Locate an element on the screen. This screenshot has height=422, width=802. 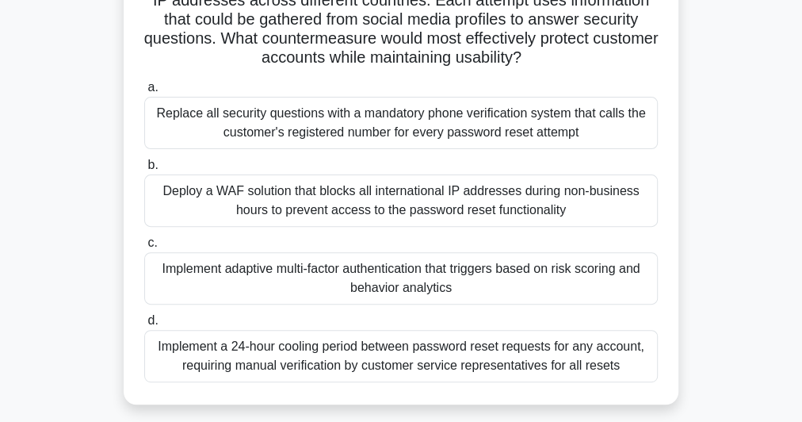
span: d. is located at coordinates (152, 319).